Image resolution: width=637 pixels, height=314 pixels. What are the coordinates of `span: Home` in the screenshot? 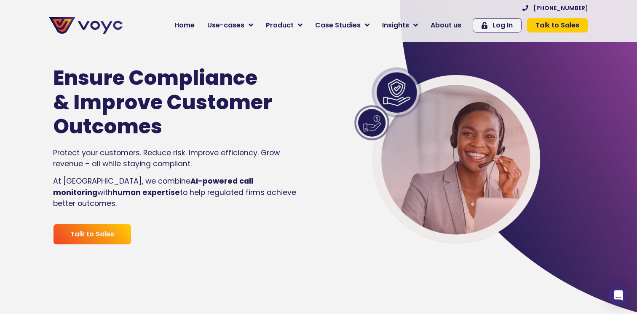 It's located at (185, 25).